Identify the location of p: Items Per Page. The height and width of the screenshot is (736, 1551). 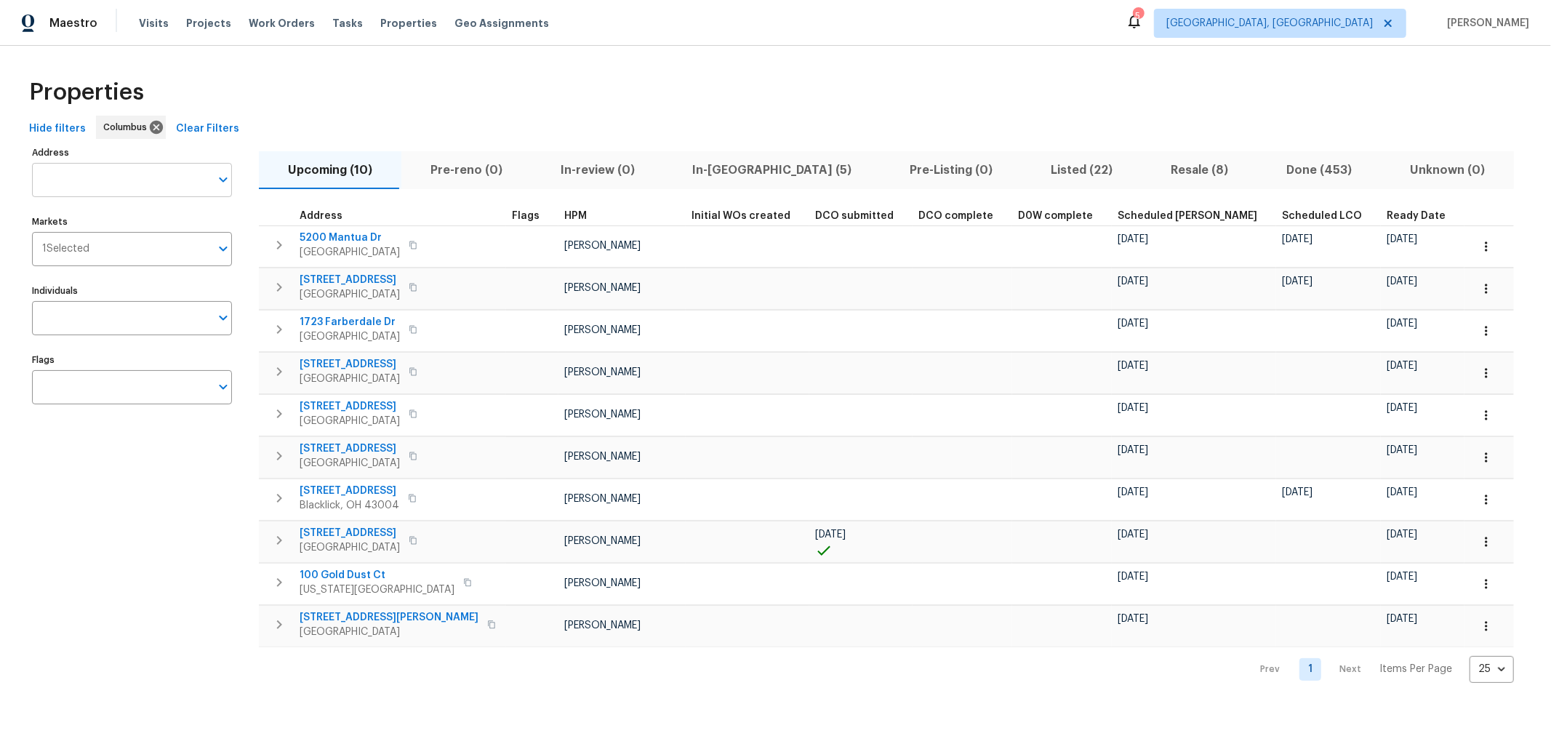
(1416, 669).